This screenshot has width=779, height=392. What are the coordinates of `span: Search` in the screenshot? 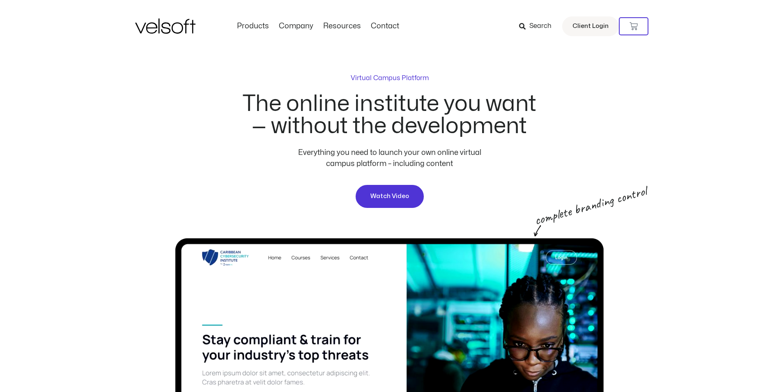 It's located at (541, 26).